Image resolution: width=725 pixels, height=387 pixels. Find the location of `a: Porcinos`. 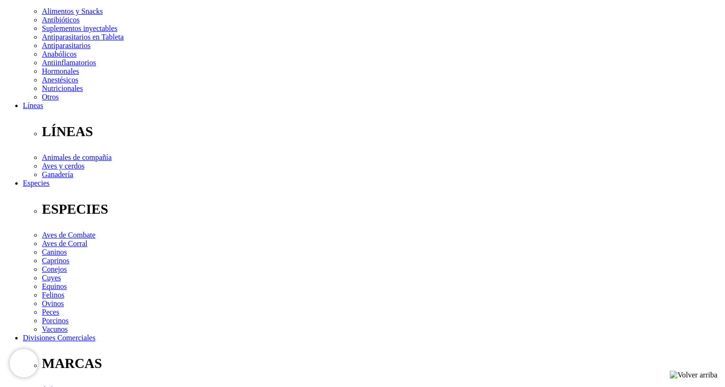

a: Porcinos is located at coordinates (55, 320).